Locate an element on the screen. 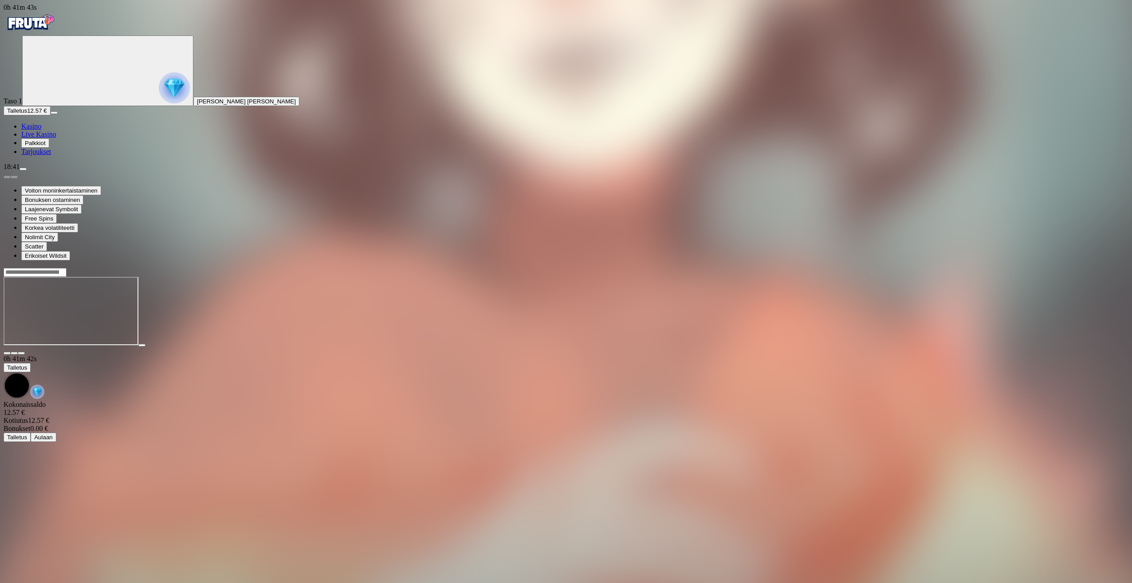  button: Aulaan is located at coordinates (43, 437).